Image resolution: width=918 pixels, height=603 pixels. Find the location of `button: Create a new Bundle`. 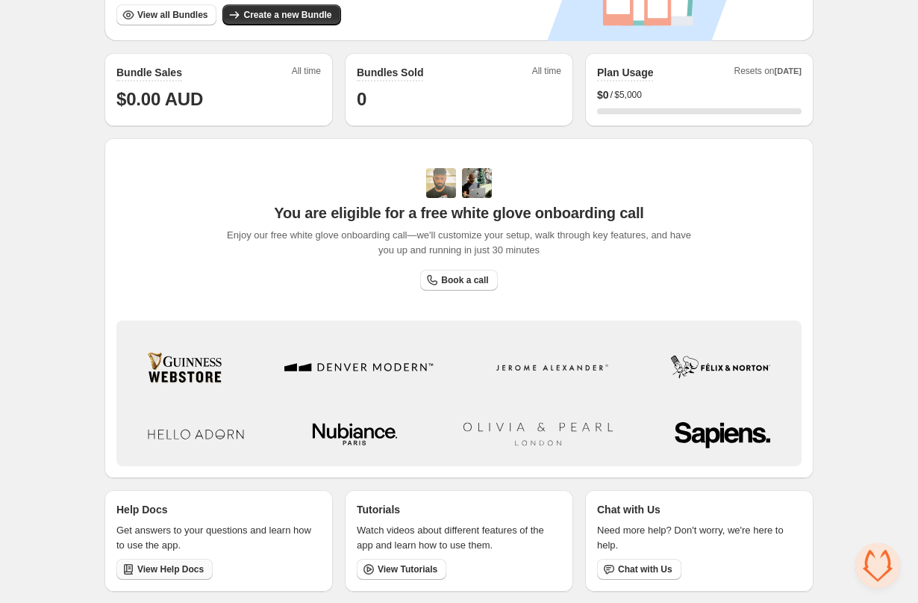

button: Create a new Bundle is located at coordinates (281, 15).